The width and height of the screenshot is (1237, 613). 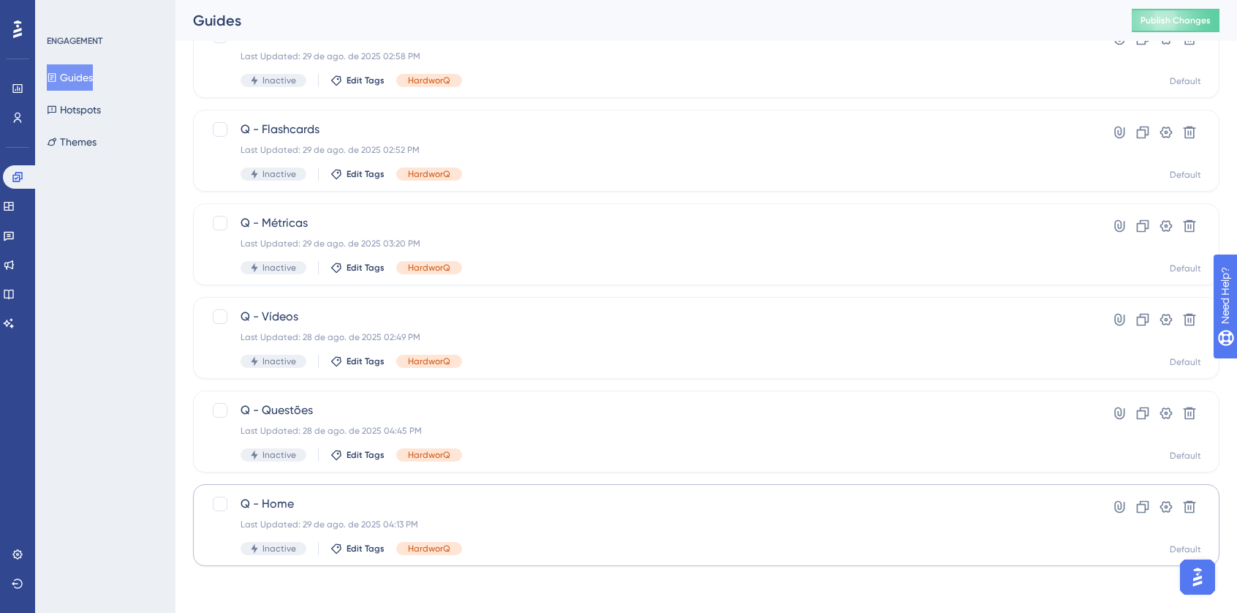 What do you see at coordinates (75, 41) in the screenshot?
I see `div: ENGAGEMENT` at bounding box center [75, 41].